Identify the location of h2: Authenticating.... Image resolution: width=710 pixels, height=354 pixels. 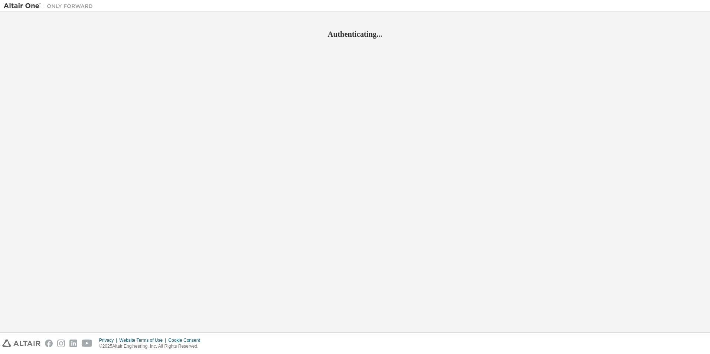
(355, 34).